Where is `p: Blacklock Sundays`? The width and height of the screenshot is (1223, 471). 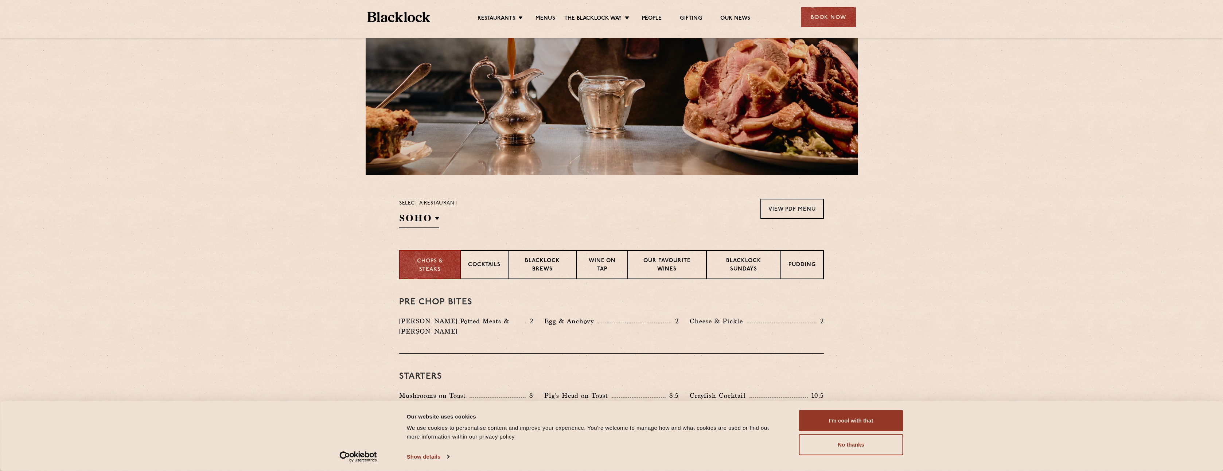
p: Blacklock Sundays is located at coordinates (744, 265).